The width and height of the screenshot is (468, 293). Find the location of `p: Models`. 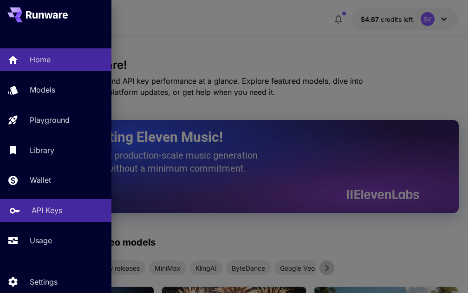

p: Models is located at coordinates (42, 90).